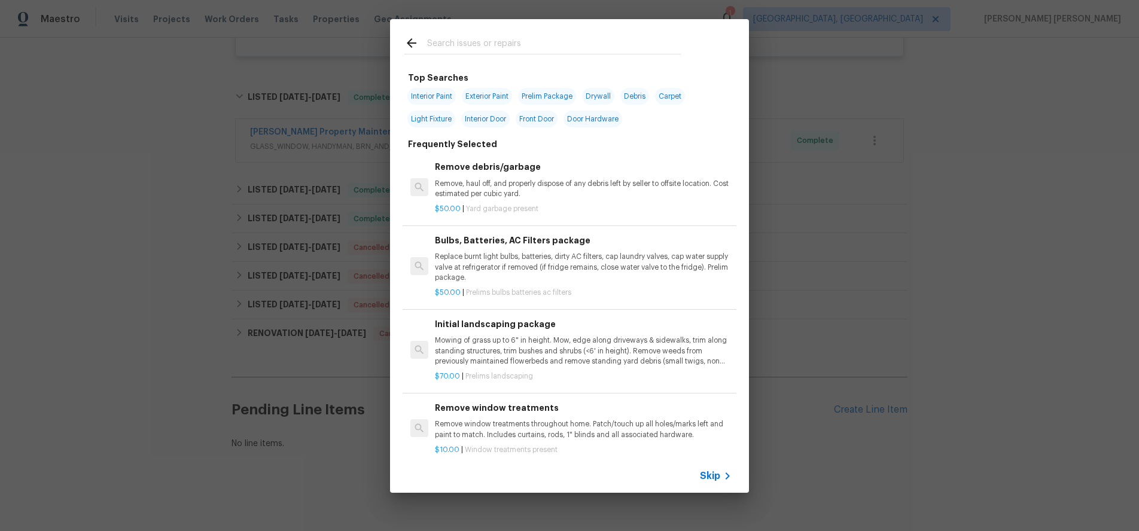 The image size is (1139, 531). What do you see at coordinates (511, 450) in the screenshot?
I see `span: Window treatments present` at bounding box center [511, 450].